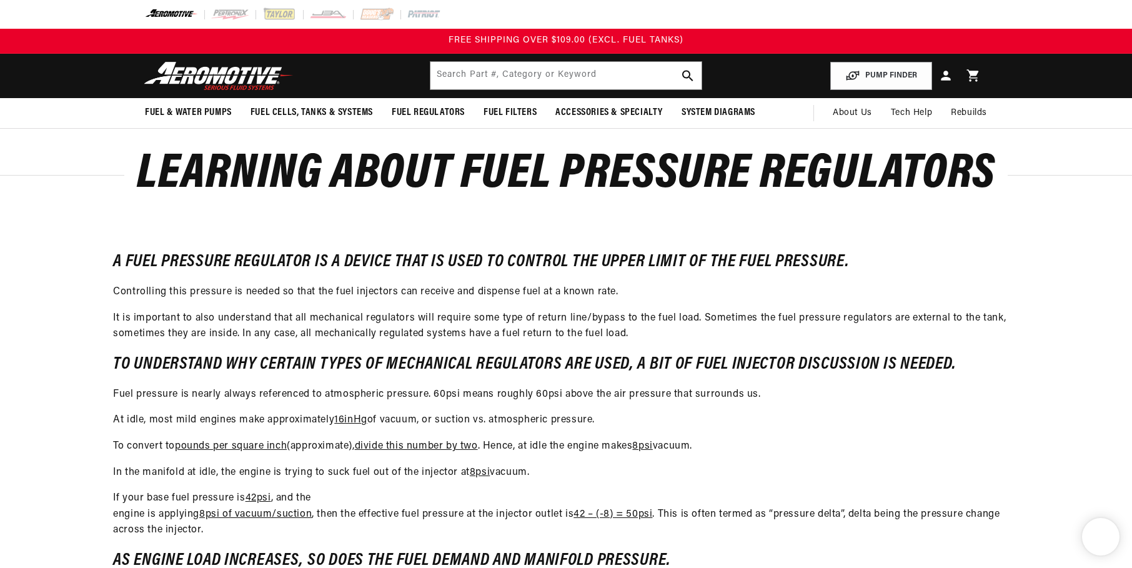 The width and height of the screenshot is (1132, 568). I want to click on span: Fuel Cells, Tanks & Systems, so click(312, 112).